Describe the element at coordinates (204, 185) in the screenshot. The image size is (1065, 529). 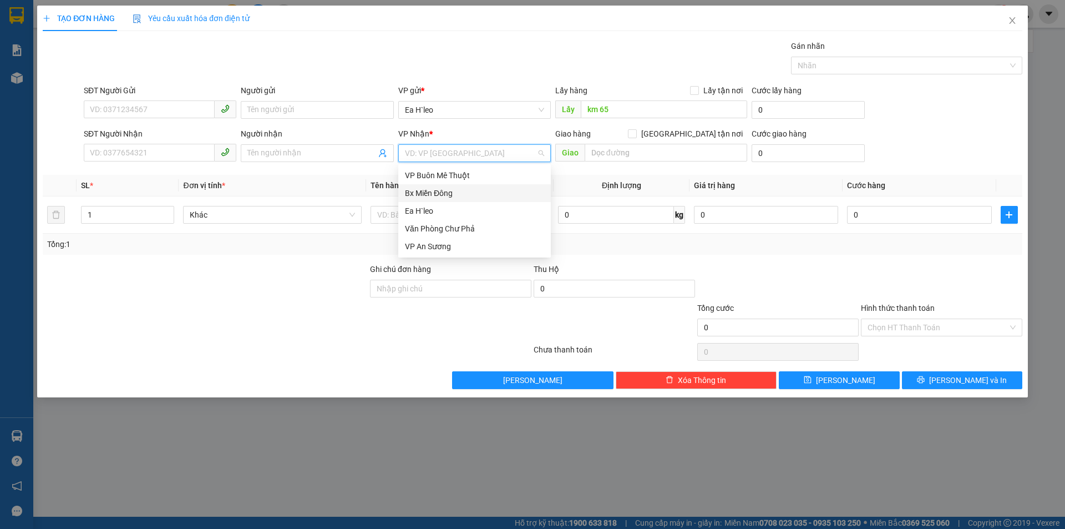
I see `span: Đơn vị tính` at that location.